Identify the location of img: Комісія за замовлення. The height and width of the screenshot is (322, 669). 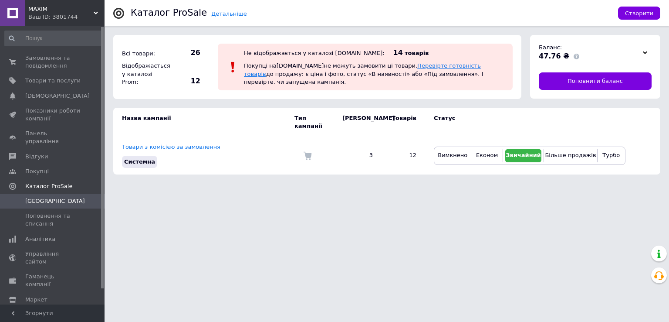
(308, 156).